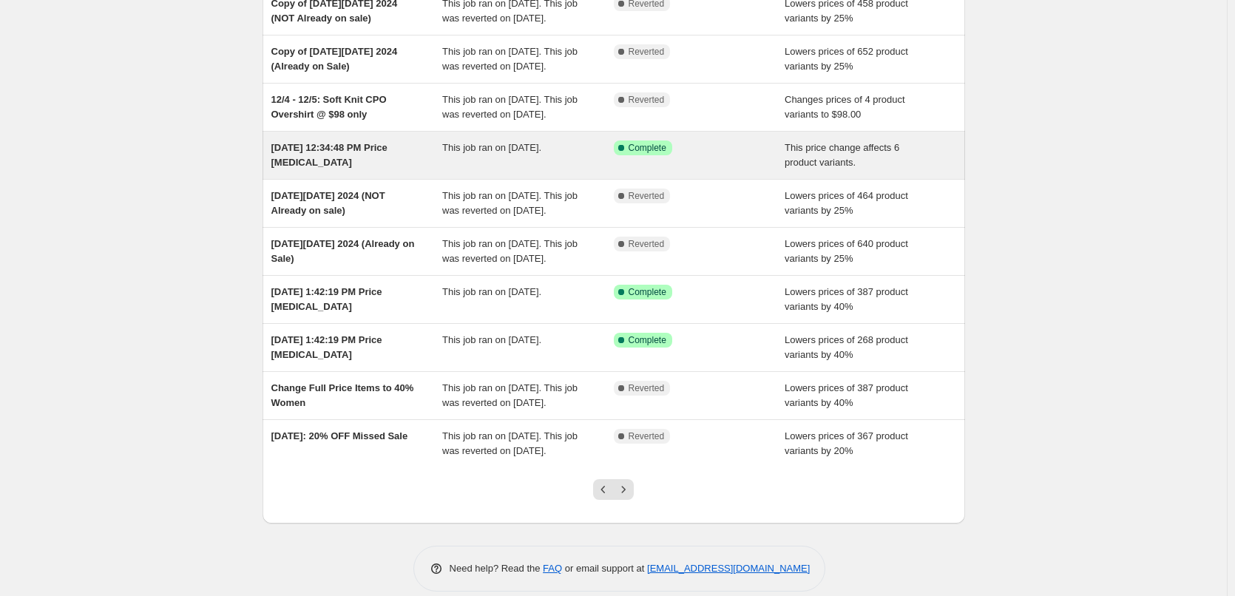  Describe the element at coordinates (841, 155) in the screenshot. I see `span: This price change affects 6 product variants.` at that location.